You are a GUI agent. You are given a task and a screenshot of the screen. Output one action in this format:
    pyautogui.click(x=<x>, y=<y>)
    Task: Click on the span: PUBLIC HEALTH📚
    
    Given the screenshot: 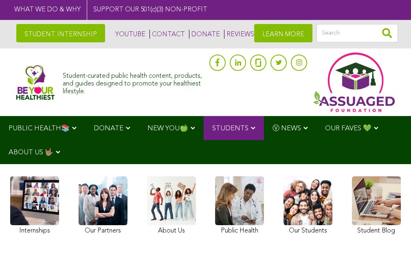 What is the action you would take?
    pyautogui.click(x=39, y=128)
    